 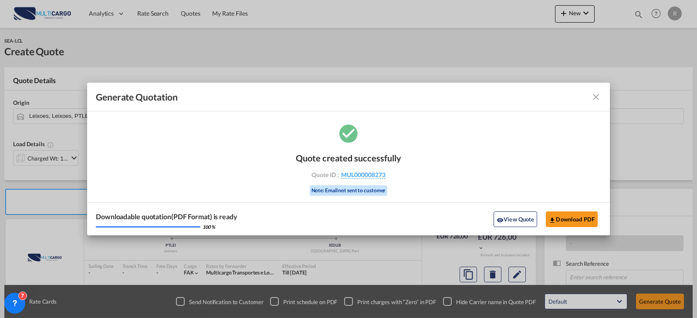 What do you see at coordinates (363, 175) in the screenshot?
I see `span: MUL000008273` at bounding box center [363, 175].